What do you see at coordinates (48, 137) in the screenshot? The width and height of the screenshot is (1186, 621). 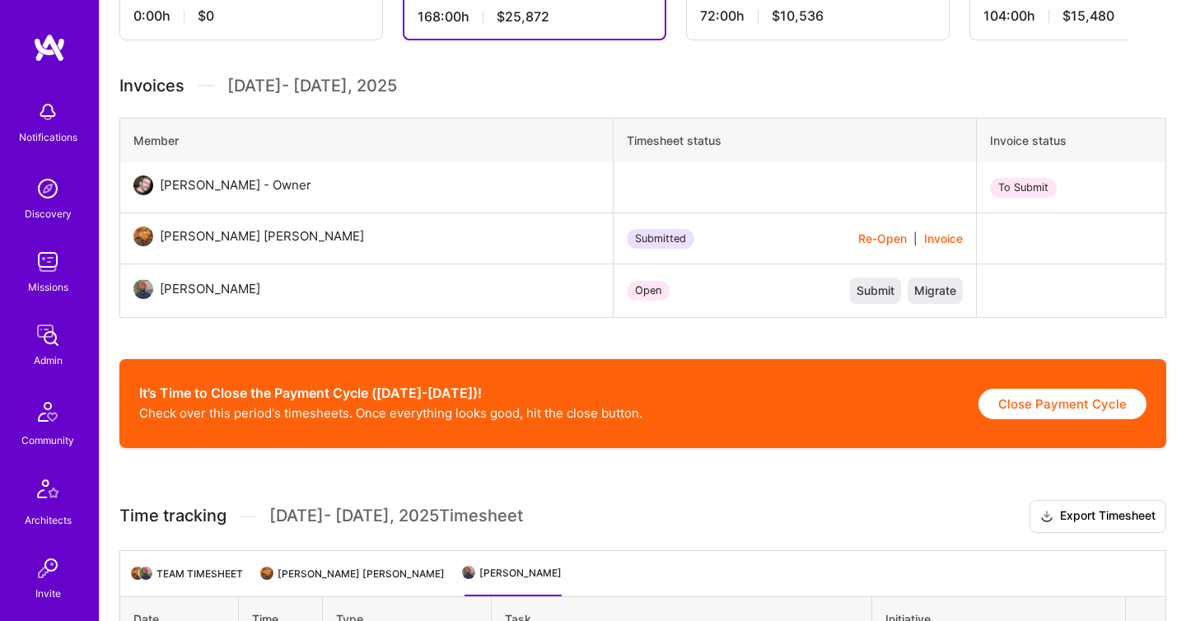 I see `div: Notifications` at bounding box center [48, 137].